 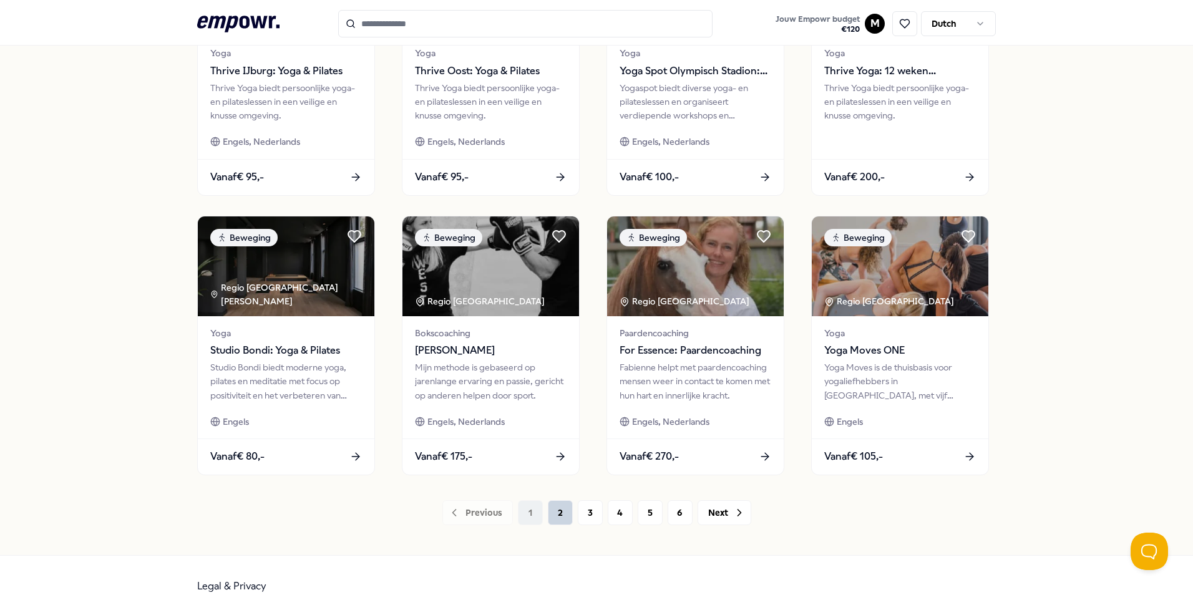 What do you see at coordinates (231, 586) in the screenshot?
I see `a: Legal & Privacy` at bounding box center [231, 586].